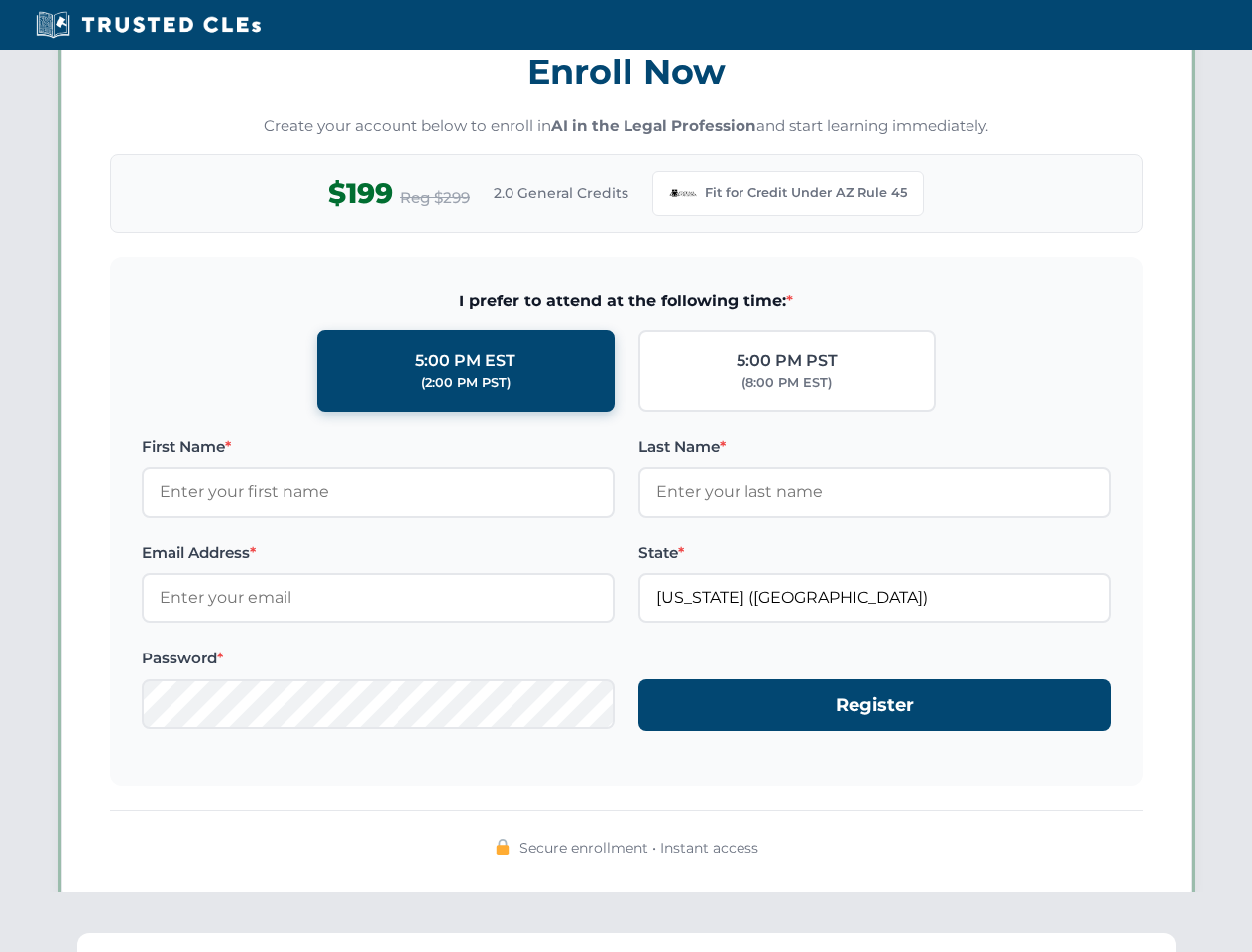 Image resolution: width=1252 pixels, height=952 pixels. I want to click on label: State, so click(874, 553).